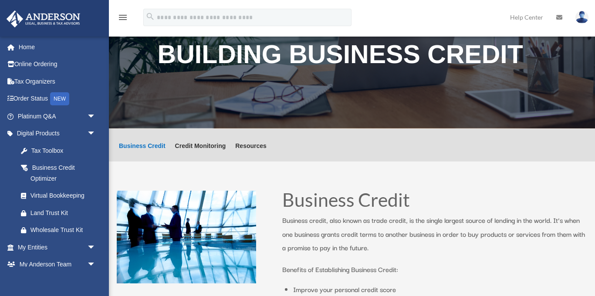  I want to click on div: Tax Toolbox, so click(64, 151).